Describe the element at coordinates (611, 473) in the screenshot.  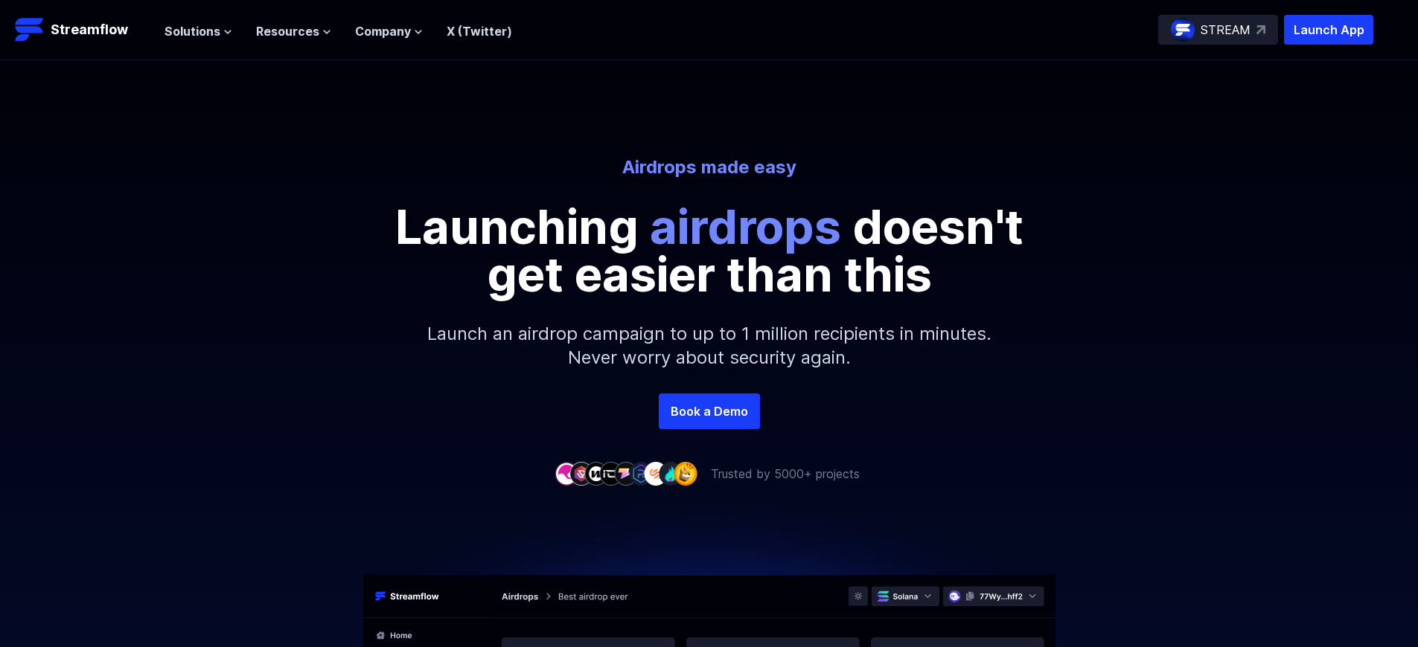
I see `img: company-4` at that location.